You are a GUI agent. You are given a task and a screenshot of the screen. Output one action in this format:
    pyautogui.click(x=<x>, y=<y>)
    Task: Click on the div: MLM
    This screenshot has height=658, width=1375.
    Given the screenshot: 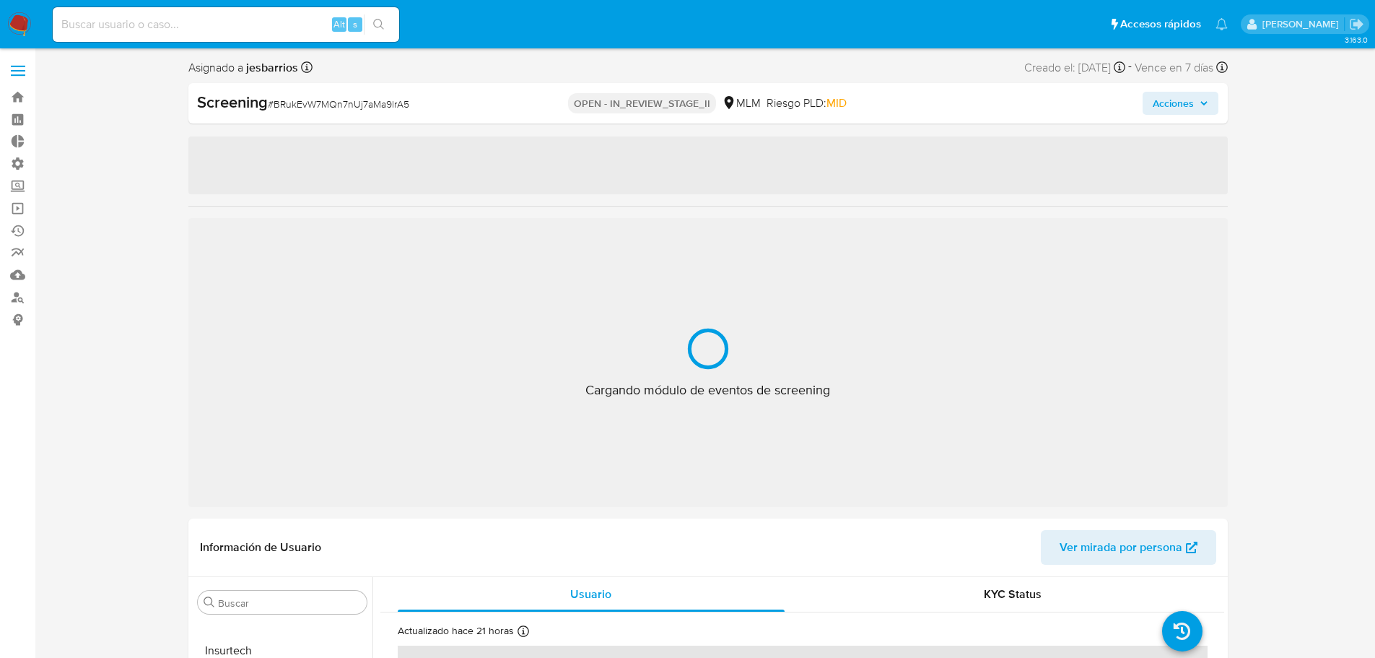 What is the action you would take?
    pyautogui.click(x=741, y=103)
    